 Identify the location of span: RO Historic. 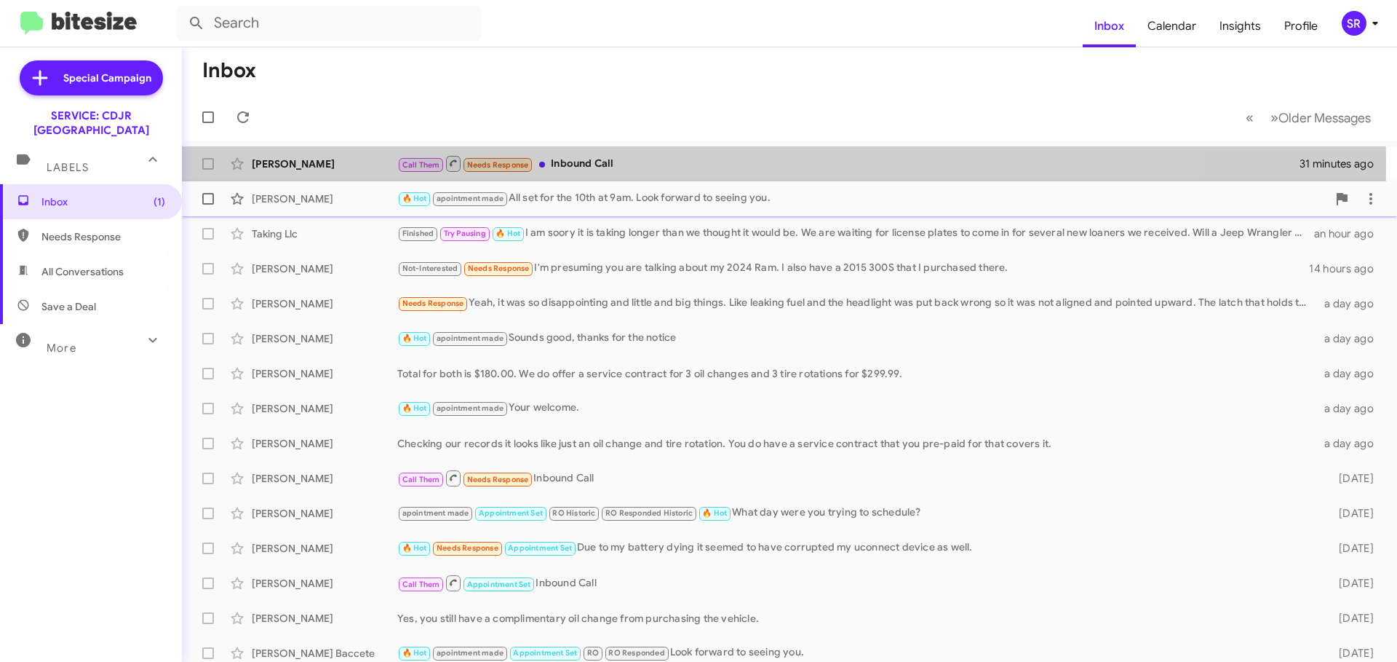
(574, 512).